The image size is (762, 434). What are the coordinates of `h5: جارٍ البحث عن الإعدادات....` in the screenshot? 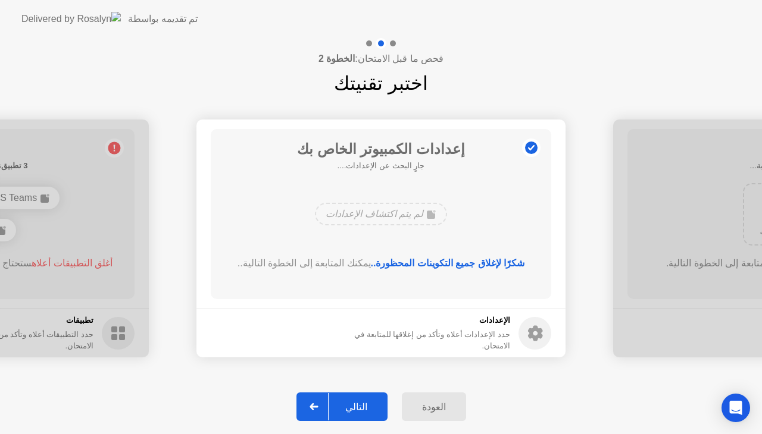 It's located at (381, 166).